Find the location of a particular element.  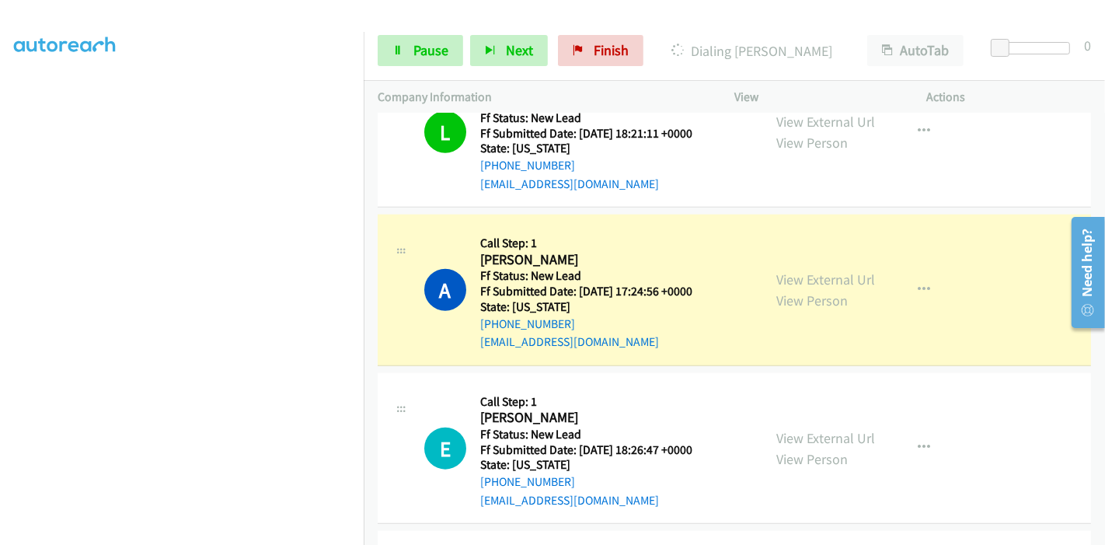

p: View is located at coordinates (817, 97).